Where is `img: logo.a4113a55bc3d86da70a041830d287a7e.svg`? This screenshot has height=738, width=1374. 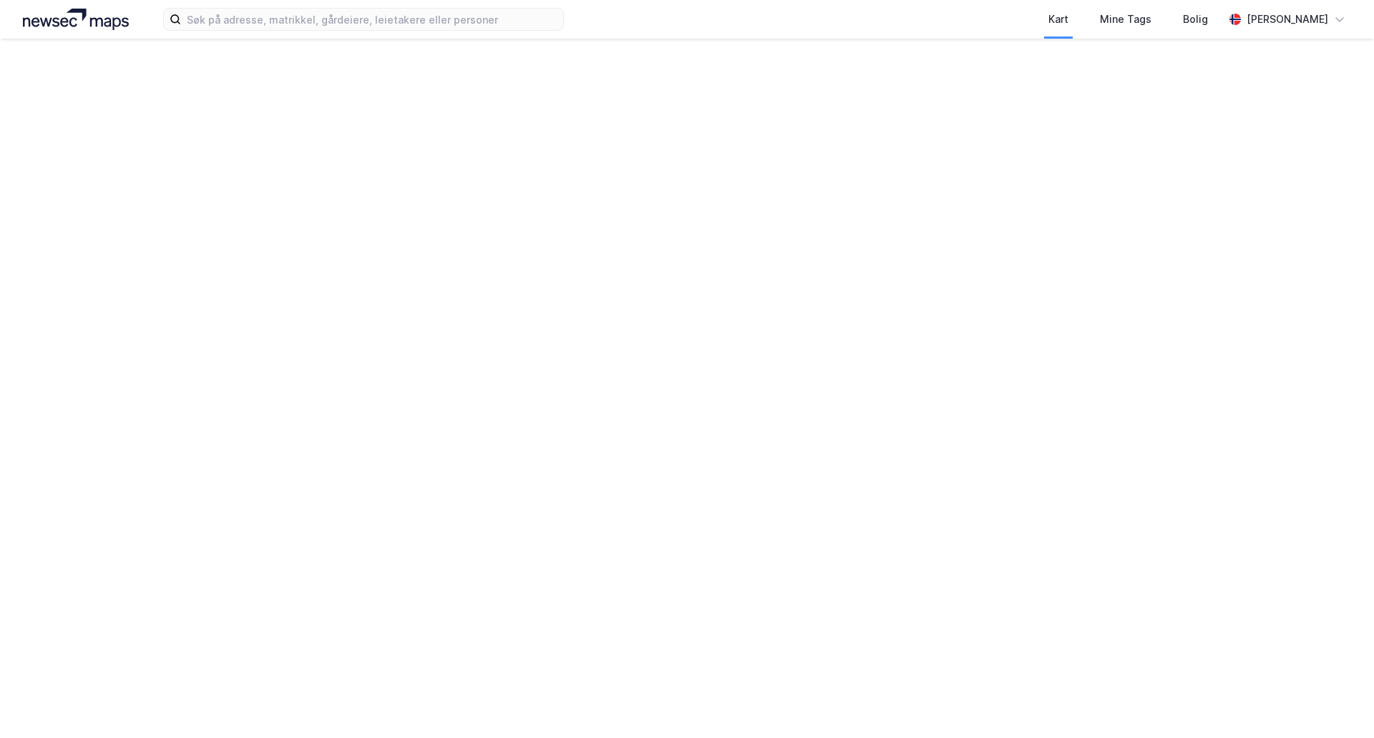 img: logo.a4113a55bc3d86da70a041830d287a7e.svg is located at coordinates (76, 19).